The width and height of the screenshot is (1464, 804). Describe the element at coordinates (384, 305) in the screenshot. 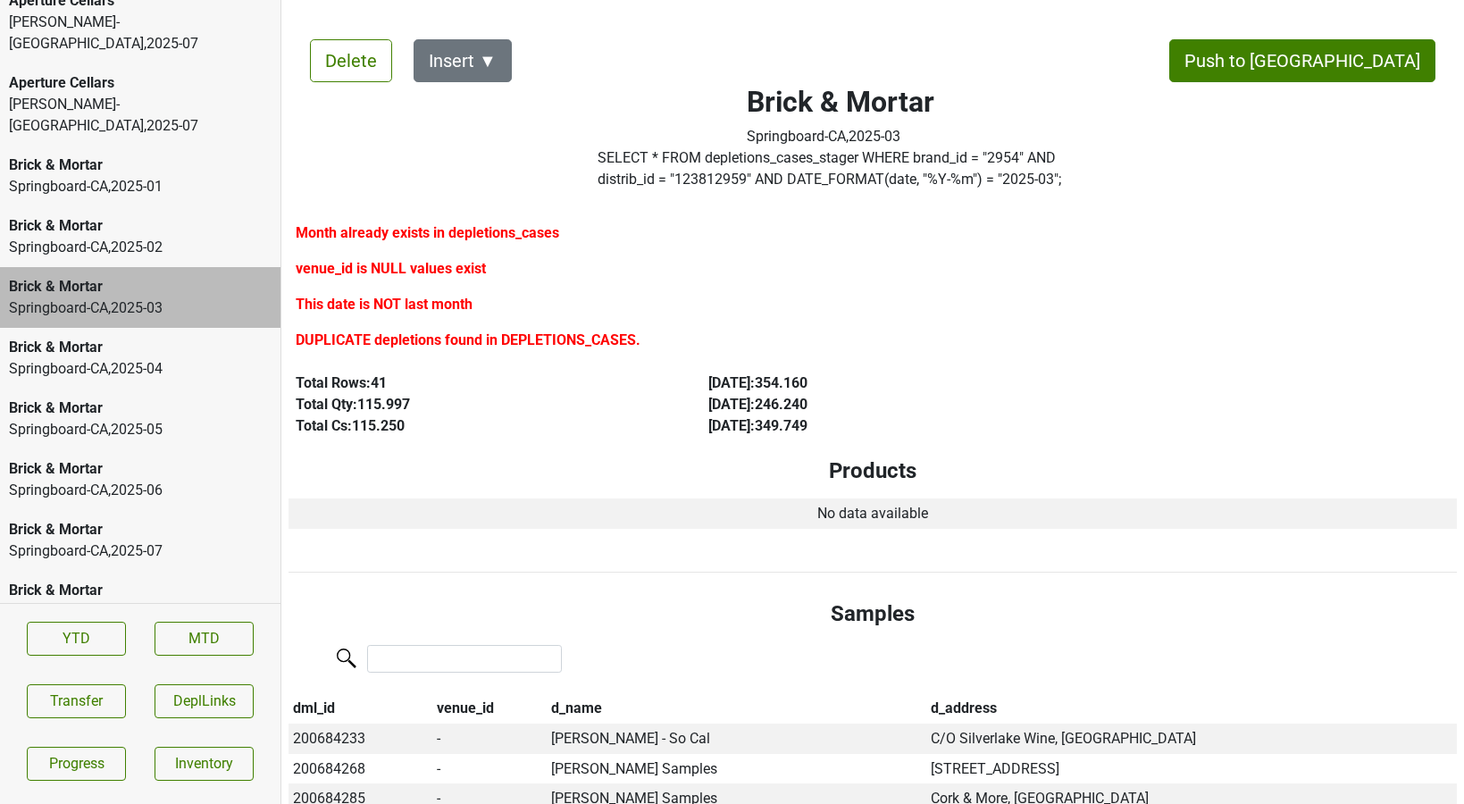

I see `label: This date is NOT last month` at that location.